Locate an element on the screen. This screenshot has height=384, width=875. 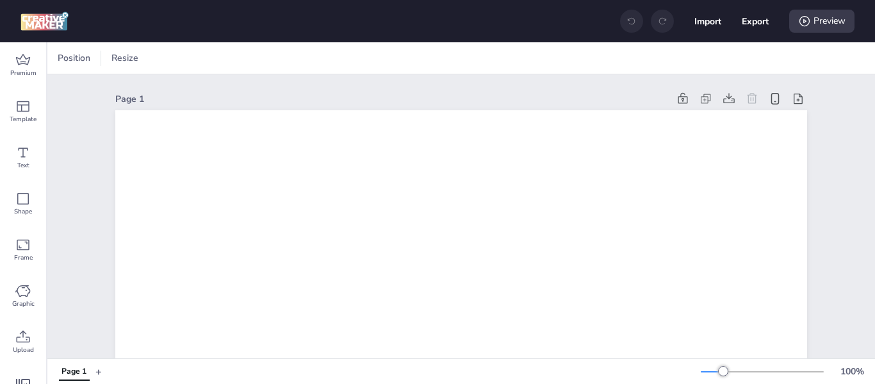
span: Shape is located at coordinates (23, 211).